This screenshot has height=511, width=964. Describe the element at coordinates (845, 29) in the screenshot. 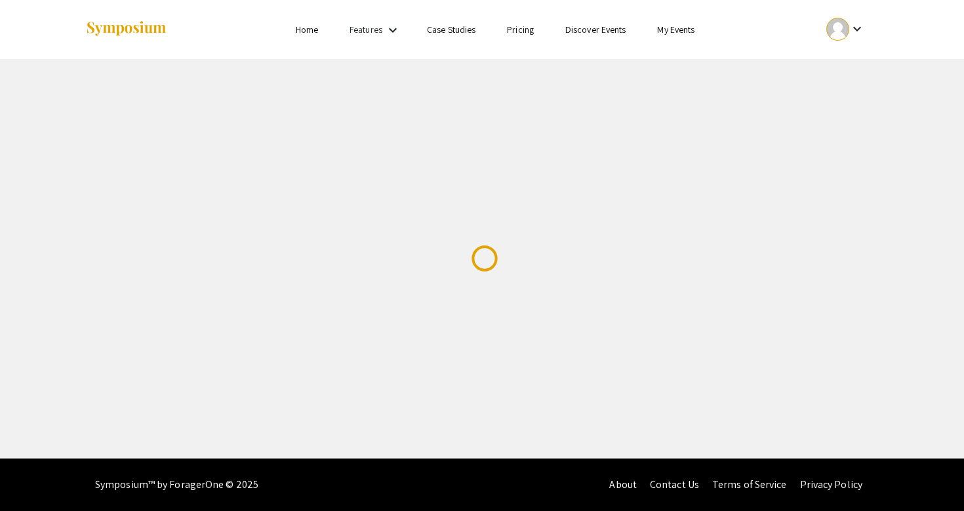

I see `button: Expand account dropdown` at that location.